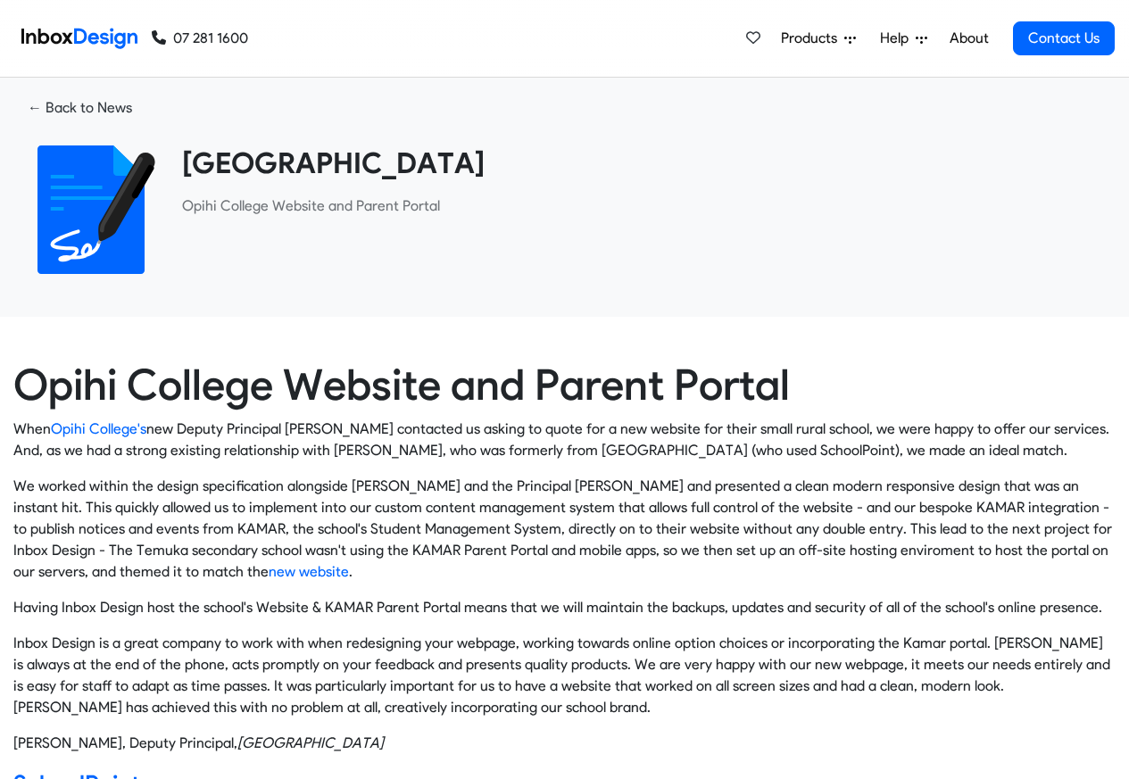  Describe the element at coordinates (309, 571) in the screenshot. I see `a: new website` at that location.